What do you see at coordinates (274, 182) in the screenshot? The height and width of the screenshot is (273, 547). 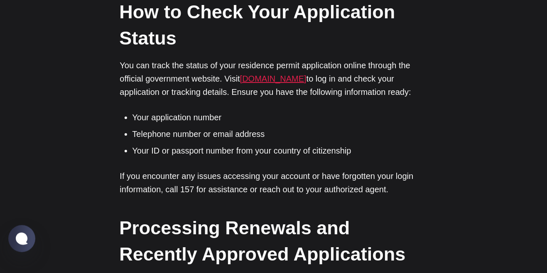 I see `p: If you encounter any issues accessing your account or have forgotten your login information, call...` at bounding box center [274, 182].